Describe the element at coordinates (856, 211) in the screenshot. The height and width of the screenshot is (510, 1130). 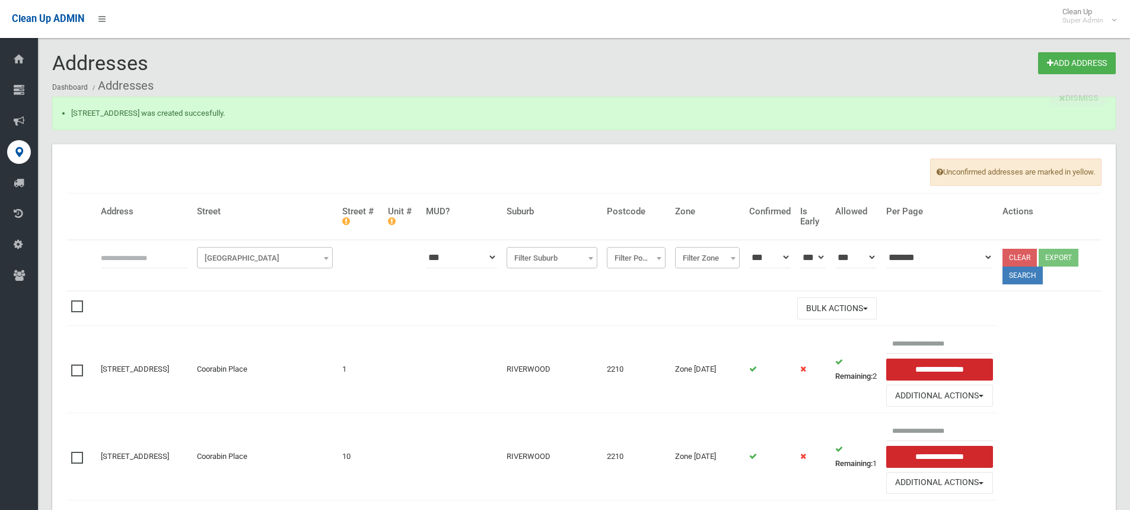
I see `h4: Allowed` at that location.